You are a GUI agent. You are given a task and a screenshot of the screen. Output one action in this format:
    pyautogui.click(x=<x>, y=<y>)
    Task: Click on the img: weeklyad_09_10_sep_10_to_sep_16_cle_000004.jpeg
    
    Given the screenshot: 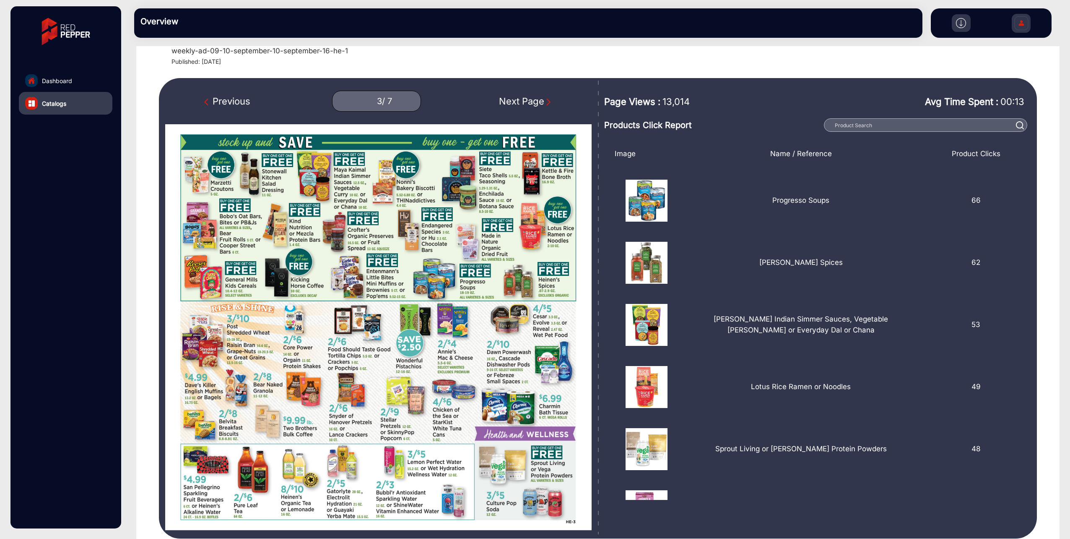 What is the action you would take?
    pyautogui.click(x=804, y=327)
    